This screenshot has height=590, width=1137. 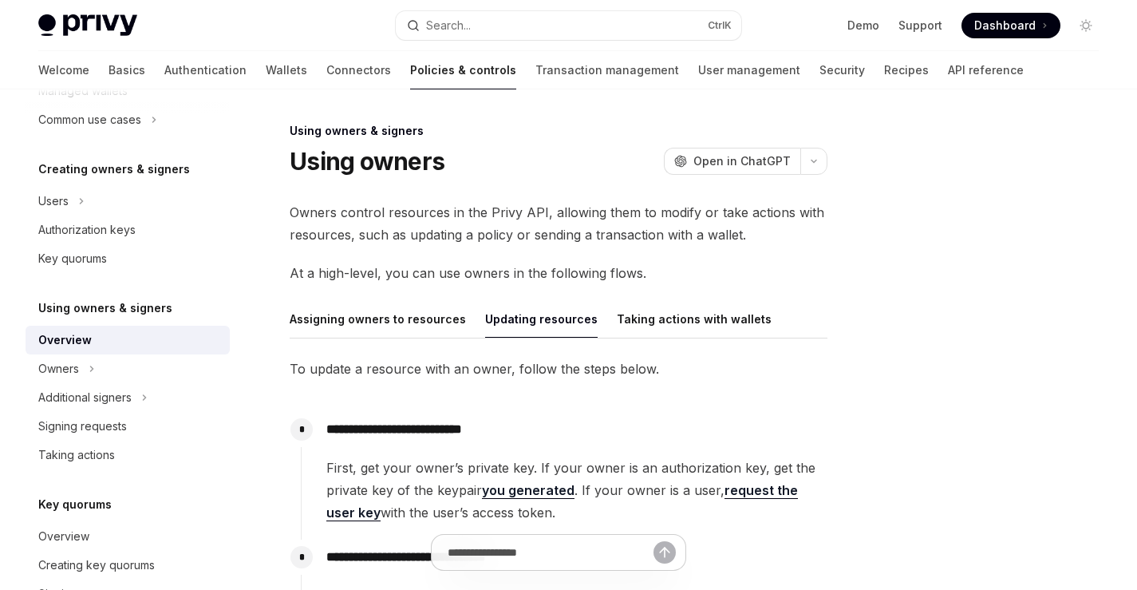 I want to click on a: API reference, so click(x=985, y=70).